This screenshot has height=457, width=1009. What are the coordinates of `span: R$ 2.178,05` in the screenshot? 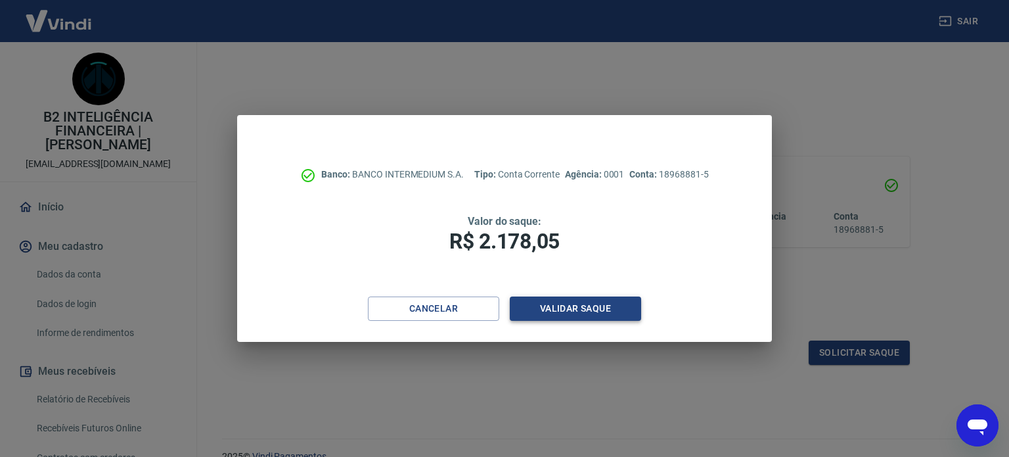 It's located at (504, 241).